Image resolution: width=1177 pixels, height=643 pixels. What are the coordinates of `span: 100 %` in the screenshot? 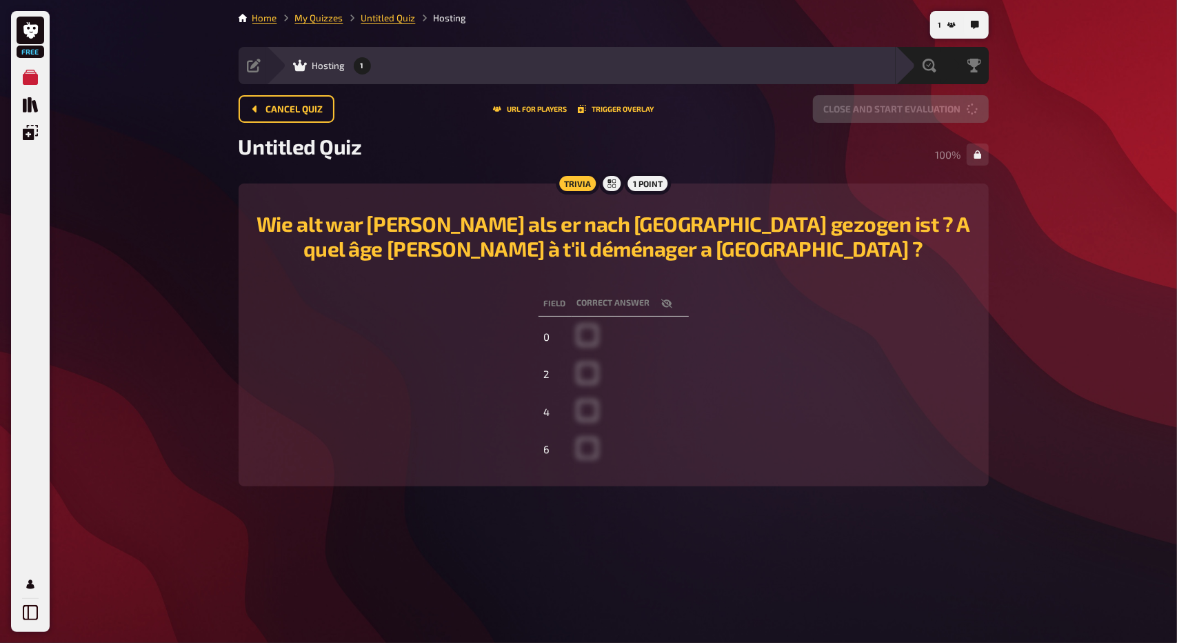 It's located at (948, 154).